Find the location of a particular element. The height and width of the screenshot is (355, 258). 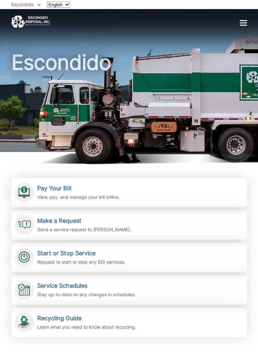

span: Escondido is located at coordinates (22, 4).